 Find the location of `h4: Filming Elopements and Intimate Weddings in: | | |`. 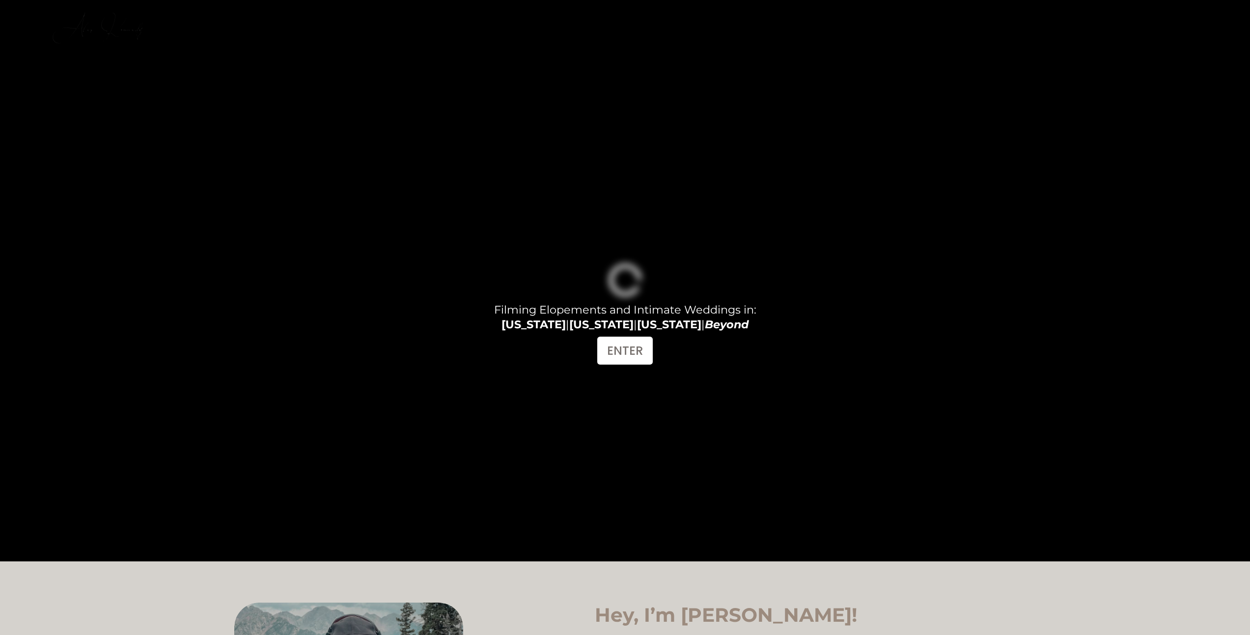

h4: Filming Elopements and Intimate Weddings in: | | | is located at coordinates (625, 317).